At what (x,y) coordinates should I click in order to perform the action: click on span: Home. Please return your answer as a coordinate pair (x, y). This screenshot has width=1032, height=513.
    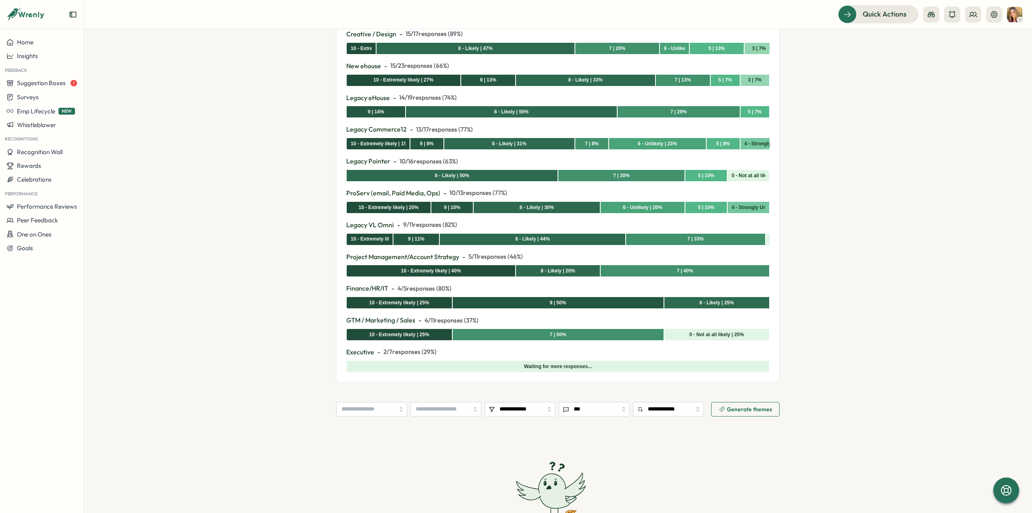
    Looking at the image, I should click on (25, 42).